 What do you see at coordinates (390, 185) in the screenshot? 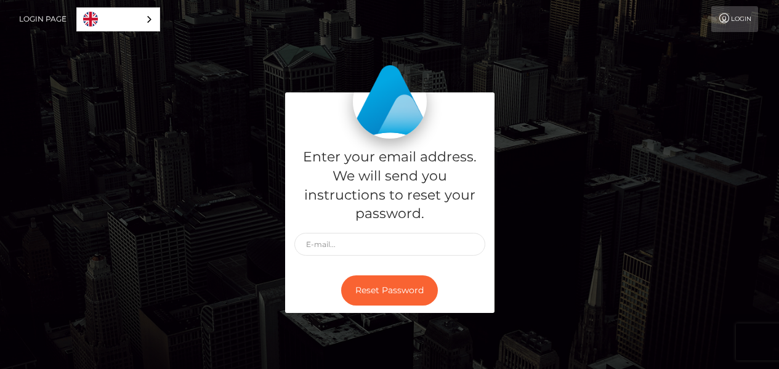
I see `h5: Enter your email address. We will send you instructions to reset your password.` at bounding box center [390, 185].